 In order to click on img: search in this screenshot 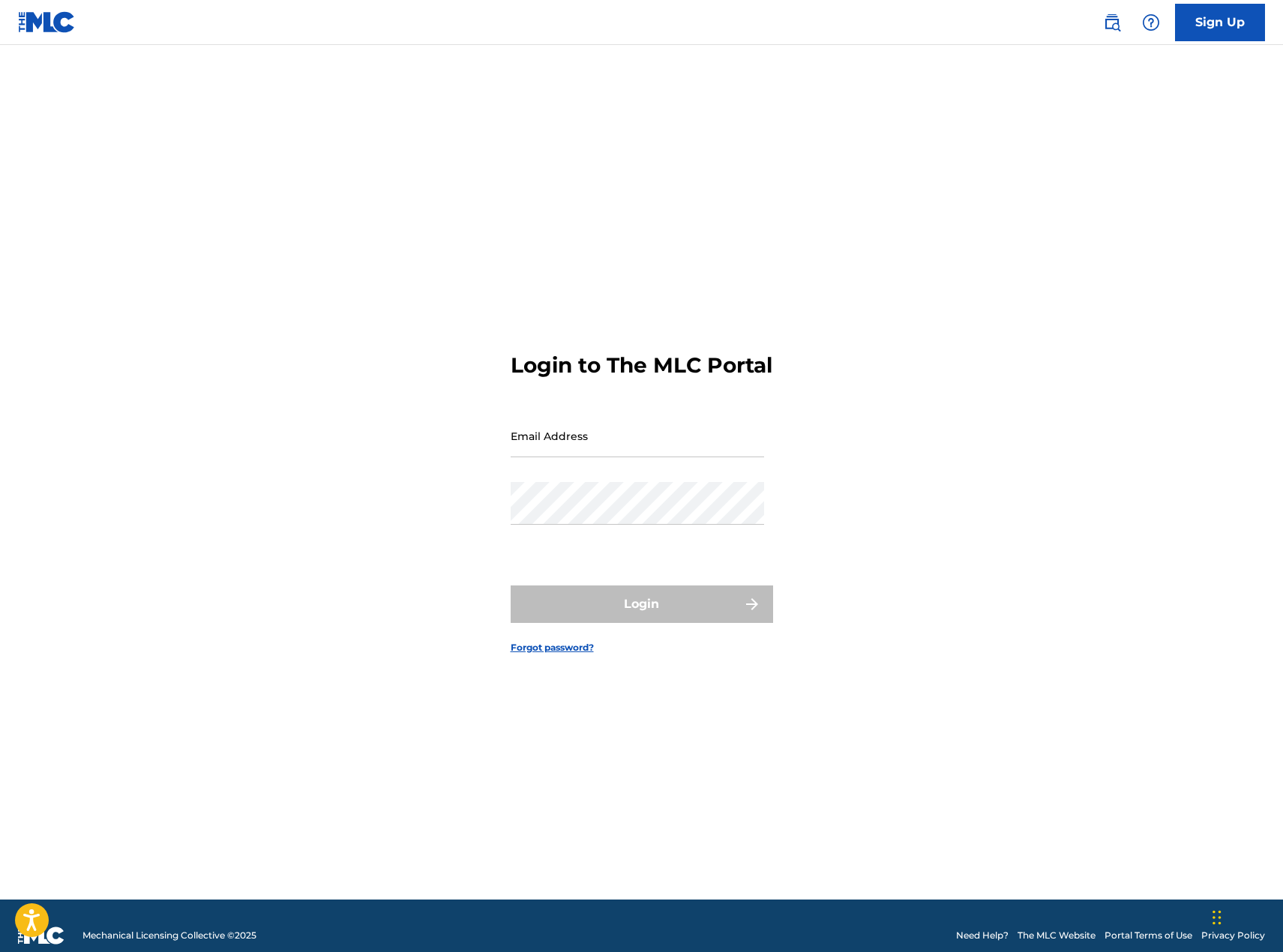, I will do `click(1112, 23)`.